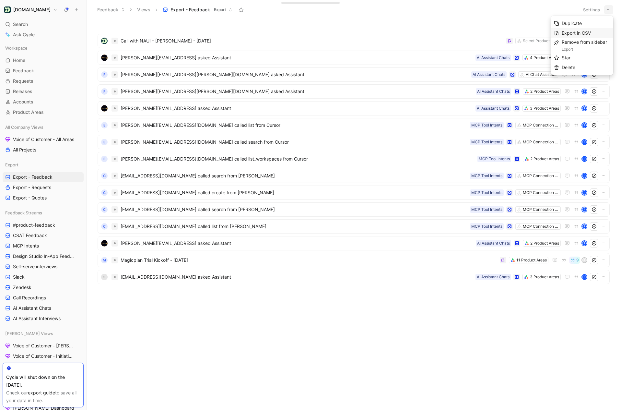 This screenshot has height=410, width=621. Describe the element at coordinates (566, 57) in the screenshot. I see `span: Star` at that location.